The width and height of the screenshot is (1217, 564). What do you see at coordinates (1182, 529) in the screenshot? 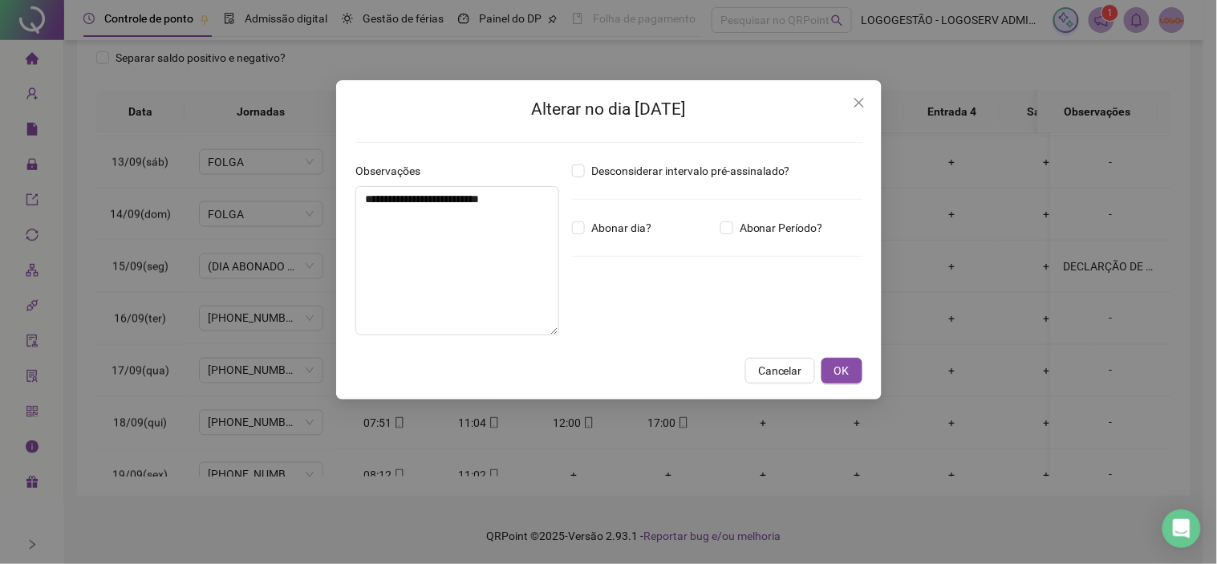
I see `div: Open Intercom Messenger` at bounding box center [1182, 529].